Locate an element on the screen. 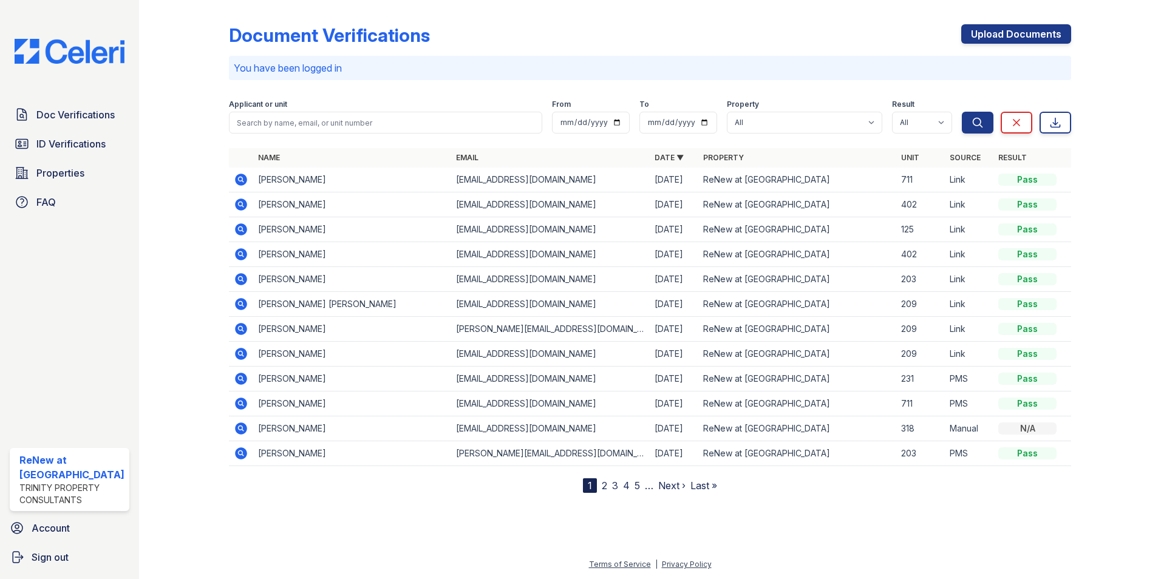  a: Date ▼ is located at coordinates (669, 157).